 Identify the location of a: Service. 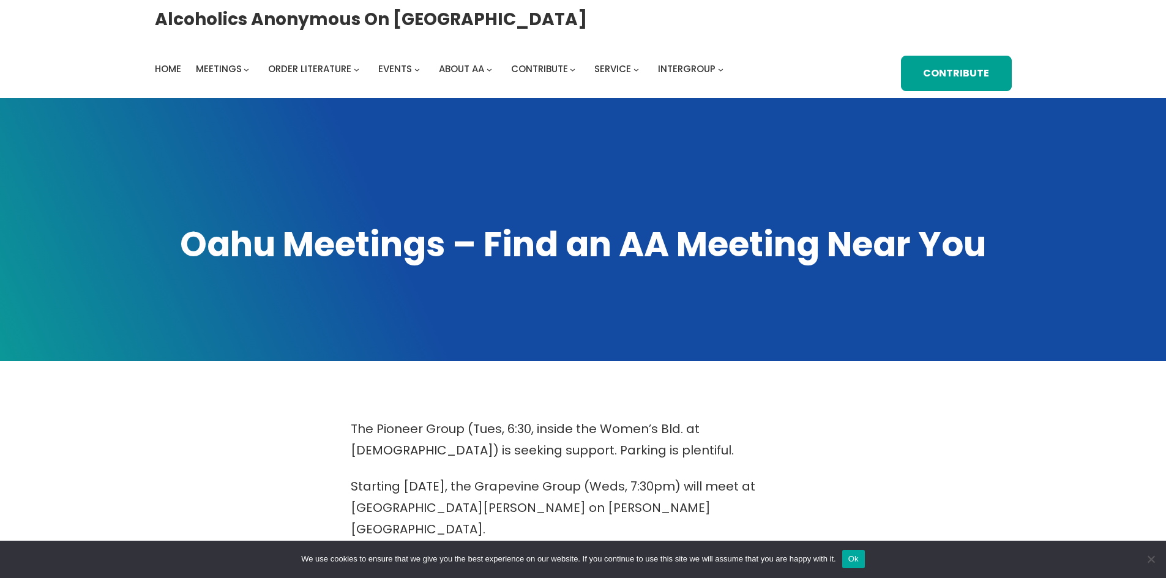
(613, 69).